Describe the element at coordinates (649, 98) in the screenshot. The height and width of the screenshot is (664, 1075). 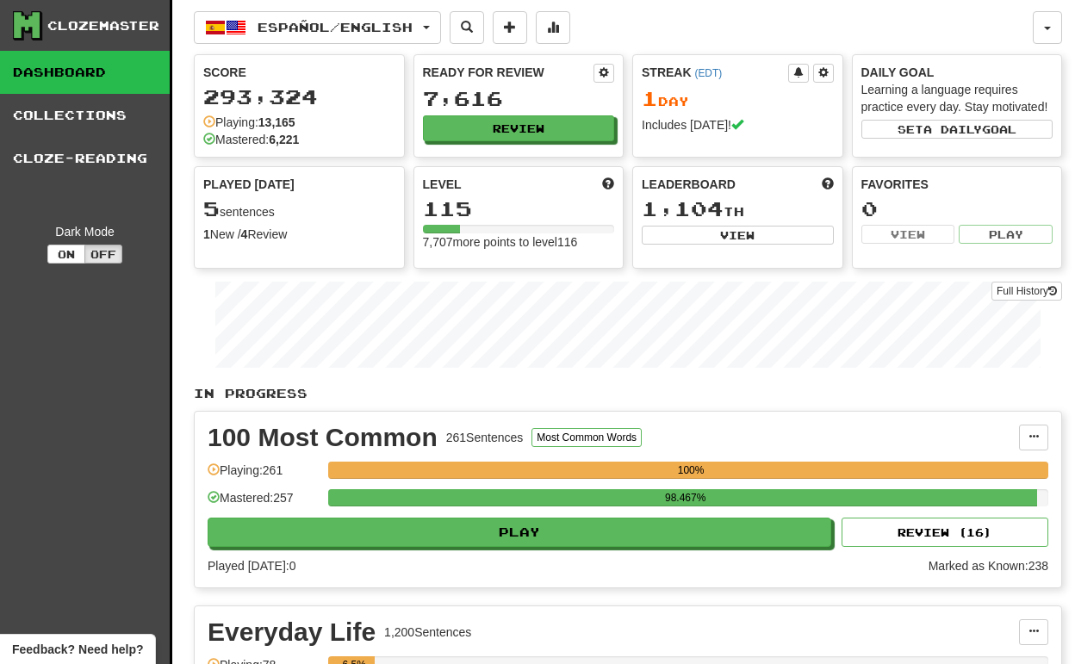
I see `span: 1` at that location.